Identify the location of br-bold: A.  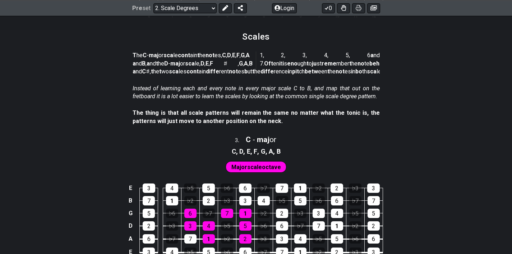
(246, 63).